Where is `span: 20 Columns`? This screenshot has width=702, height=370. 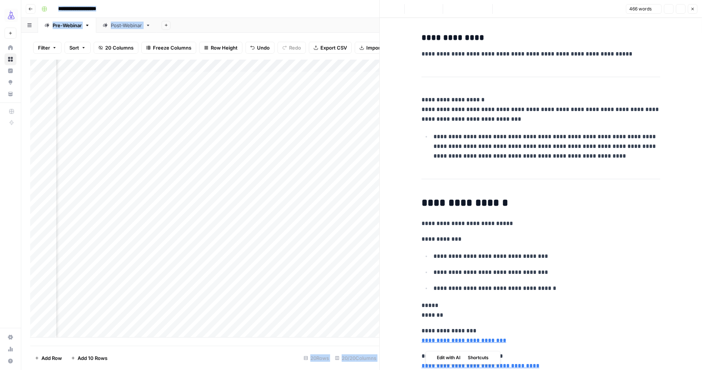 span: 20 Columns is located at coordinates (119, 48).